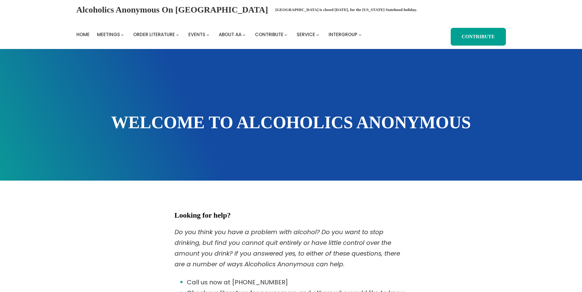 The height and width of the screenshot is (292, 582). Describe the element at coordinates (306, 34) in the screenshot. I see `span: Service` at that location.